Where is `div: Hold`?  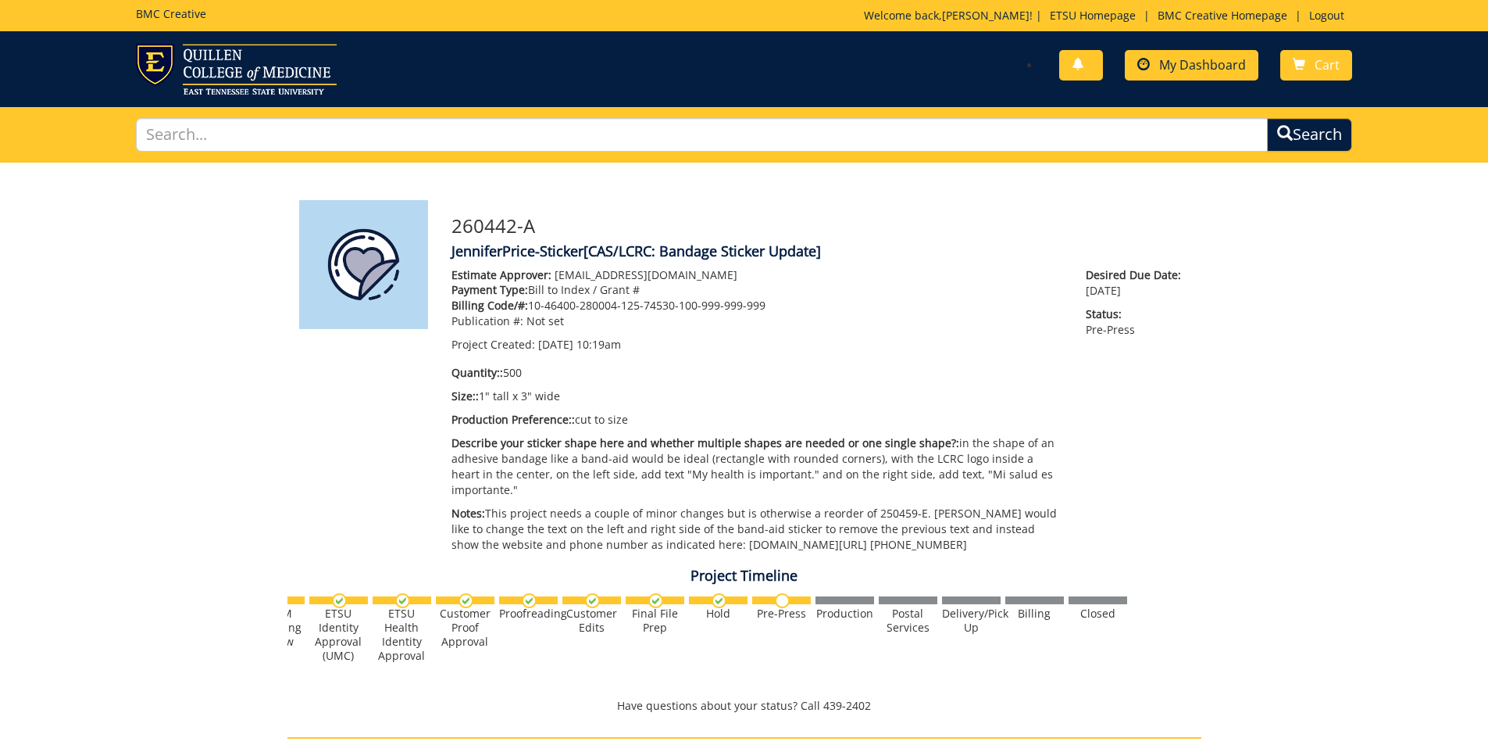
div: Hold is located at coordinates (718, 613).